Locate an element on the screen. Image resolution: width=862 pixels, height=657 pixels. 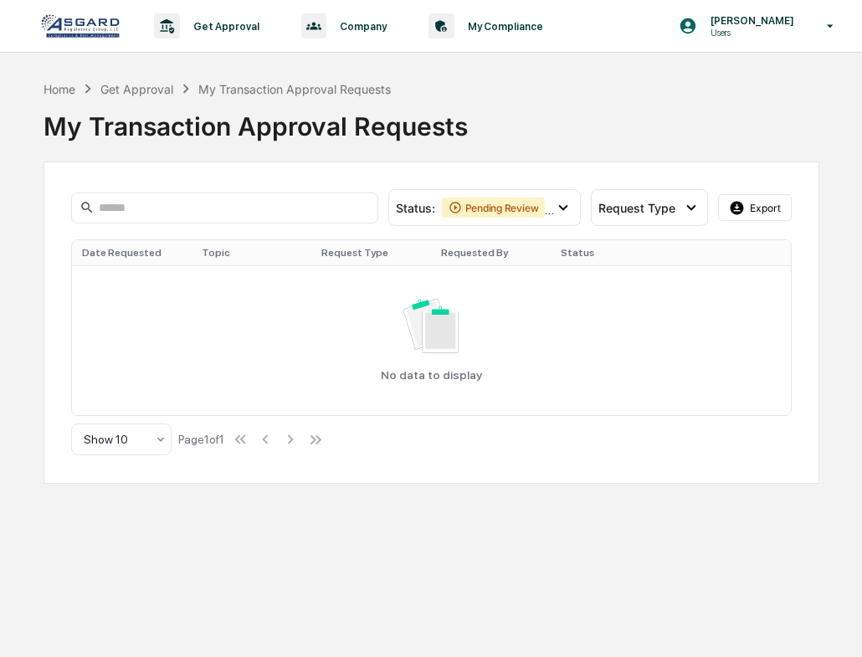
p: Users is located at coordinates (750, 33).